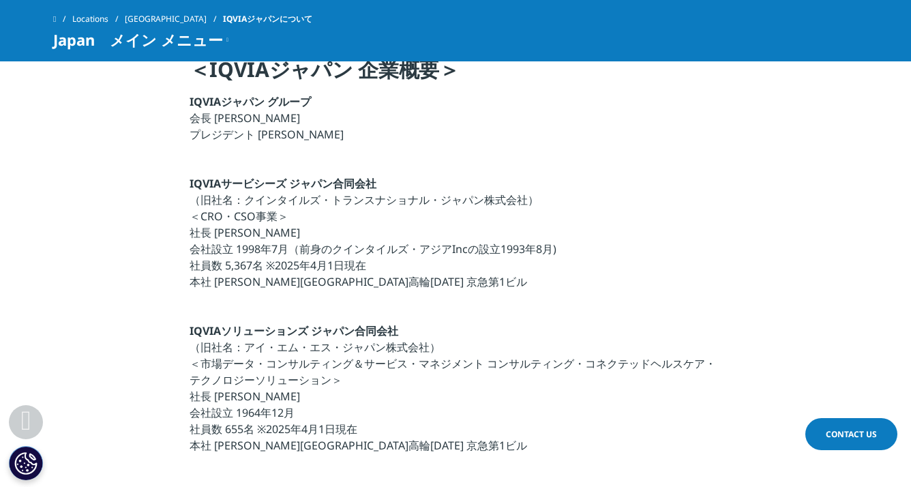 This screenshot has height=487, width=911. Describe the element at coordinates (456, 74) in the screenshot. I see `h4: ＜IQVIAジャパン 企業概要＞` at that location.